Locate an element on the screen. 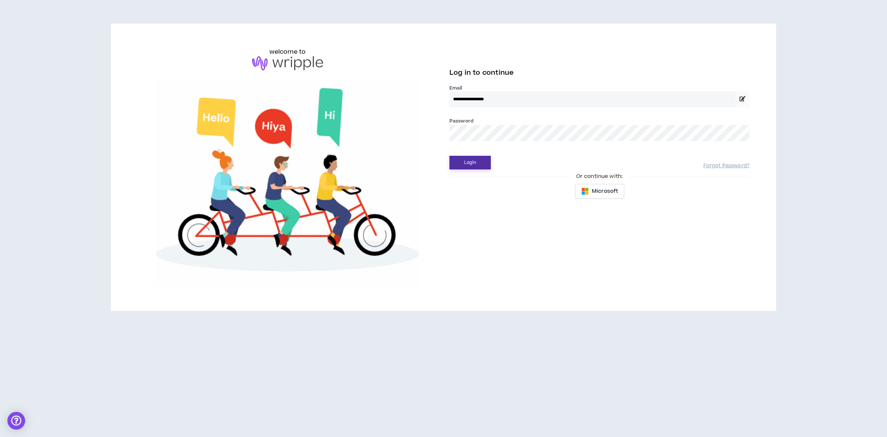 The width and height of the screenshot is (887, 437). span: Microsoft is located at coordinates (605, 191).